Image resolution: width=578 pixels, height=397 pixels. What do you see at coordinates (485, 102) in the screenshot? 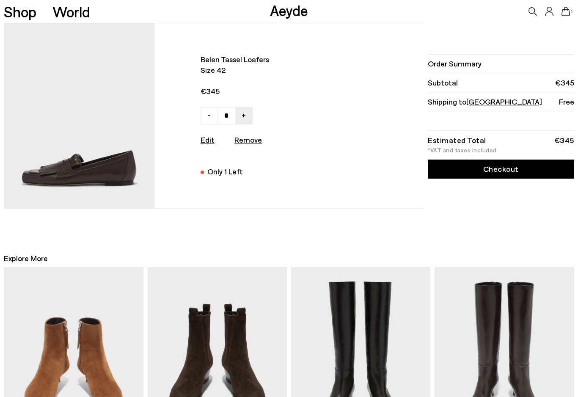
I see `span: Shipping to` at bounding box center [485, 102].